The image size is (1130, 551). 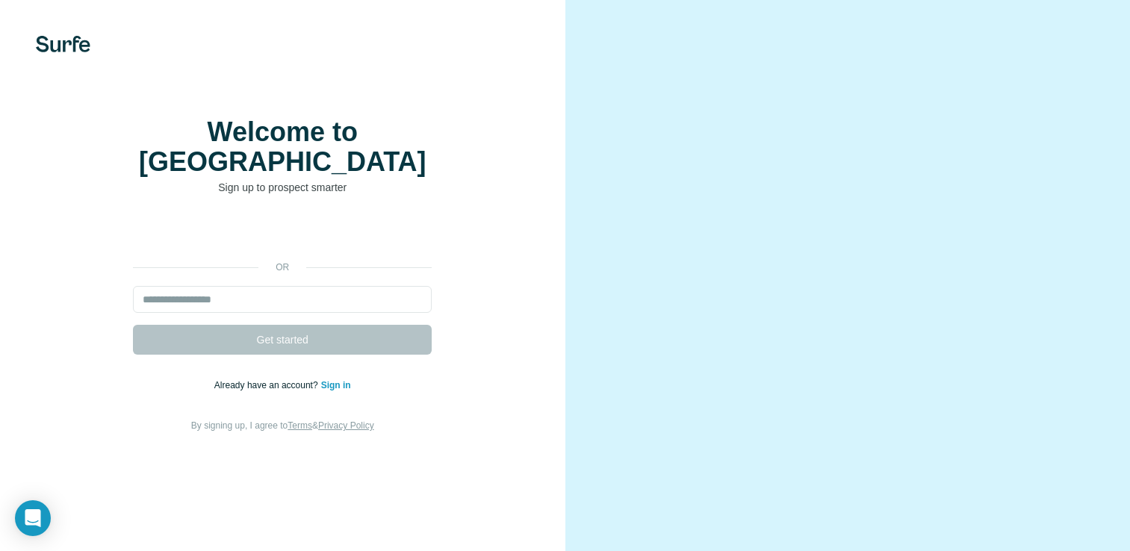 What do you see at coordinates (33, 519) in the screenshot?
I see `div: Open Intercom Messenger` at bounding box center [33, 519].